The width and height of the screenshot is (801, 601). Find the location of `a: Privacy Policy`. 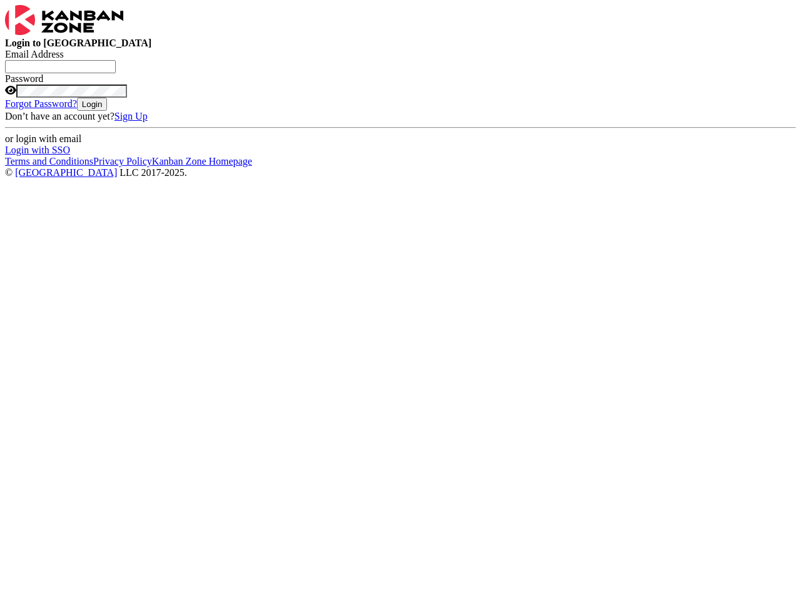

a: Privacy Policy is located at coordinates (123, 161).